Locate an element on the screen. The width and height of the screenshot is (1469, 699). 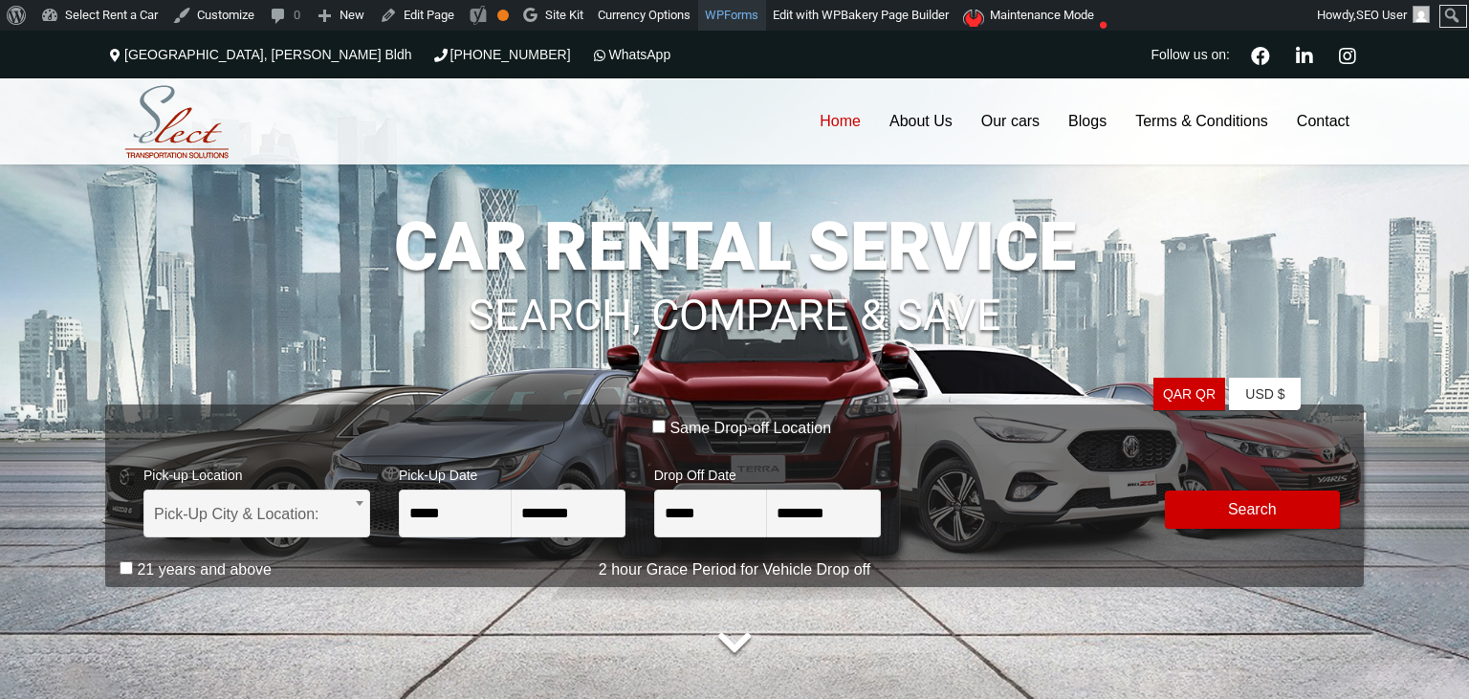
span: Pick-Up Date is located at coordinates (512, 472).